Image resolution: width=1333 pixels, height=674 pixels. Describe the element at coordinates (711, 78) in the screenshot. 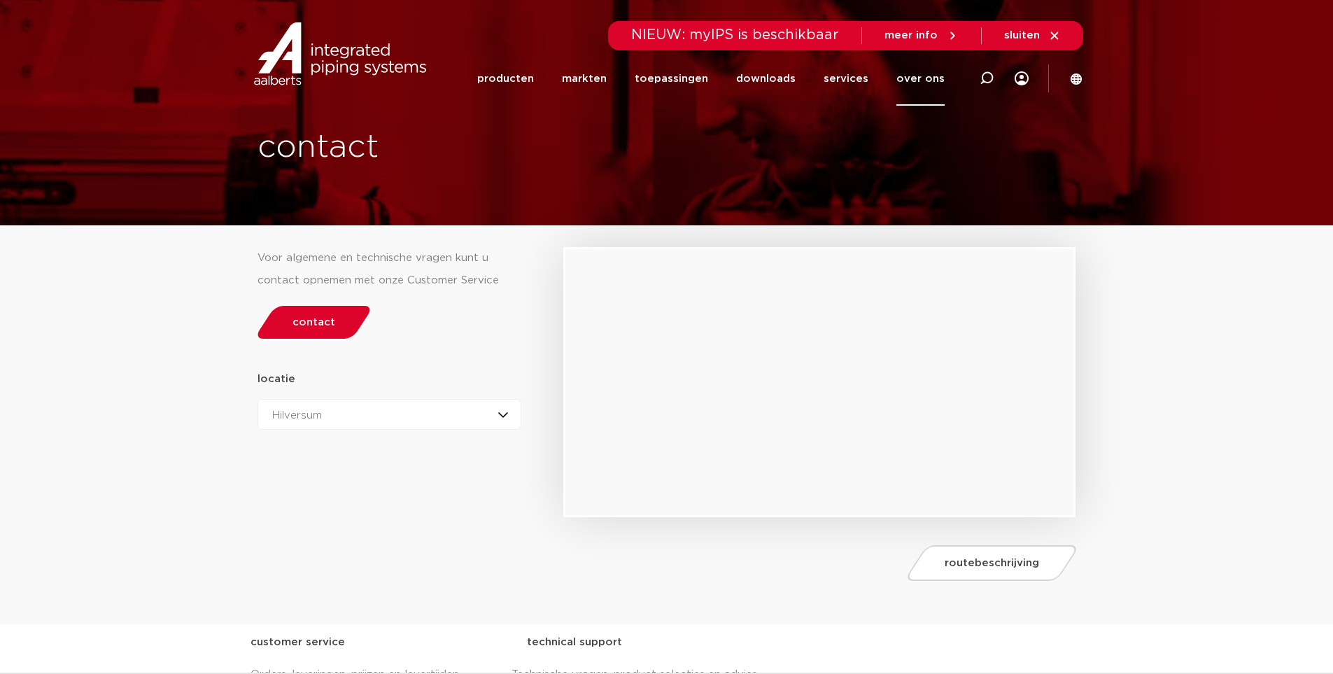

I see `nav: Menu` at that location.